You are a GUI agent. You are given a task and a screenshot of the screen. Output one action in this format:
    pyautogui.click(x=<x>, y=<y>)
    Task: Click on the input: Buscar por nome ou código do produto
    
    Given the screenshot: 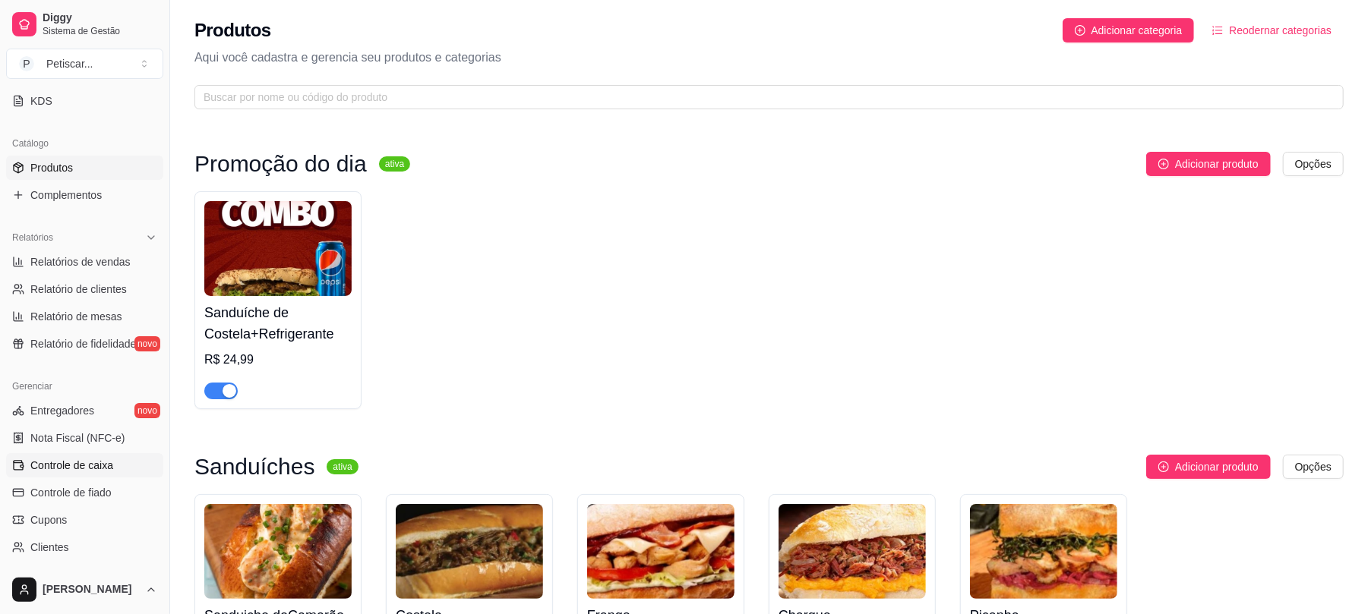 What is the action you would take?
    pyautogui.click(x=762, y=97)
    